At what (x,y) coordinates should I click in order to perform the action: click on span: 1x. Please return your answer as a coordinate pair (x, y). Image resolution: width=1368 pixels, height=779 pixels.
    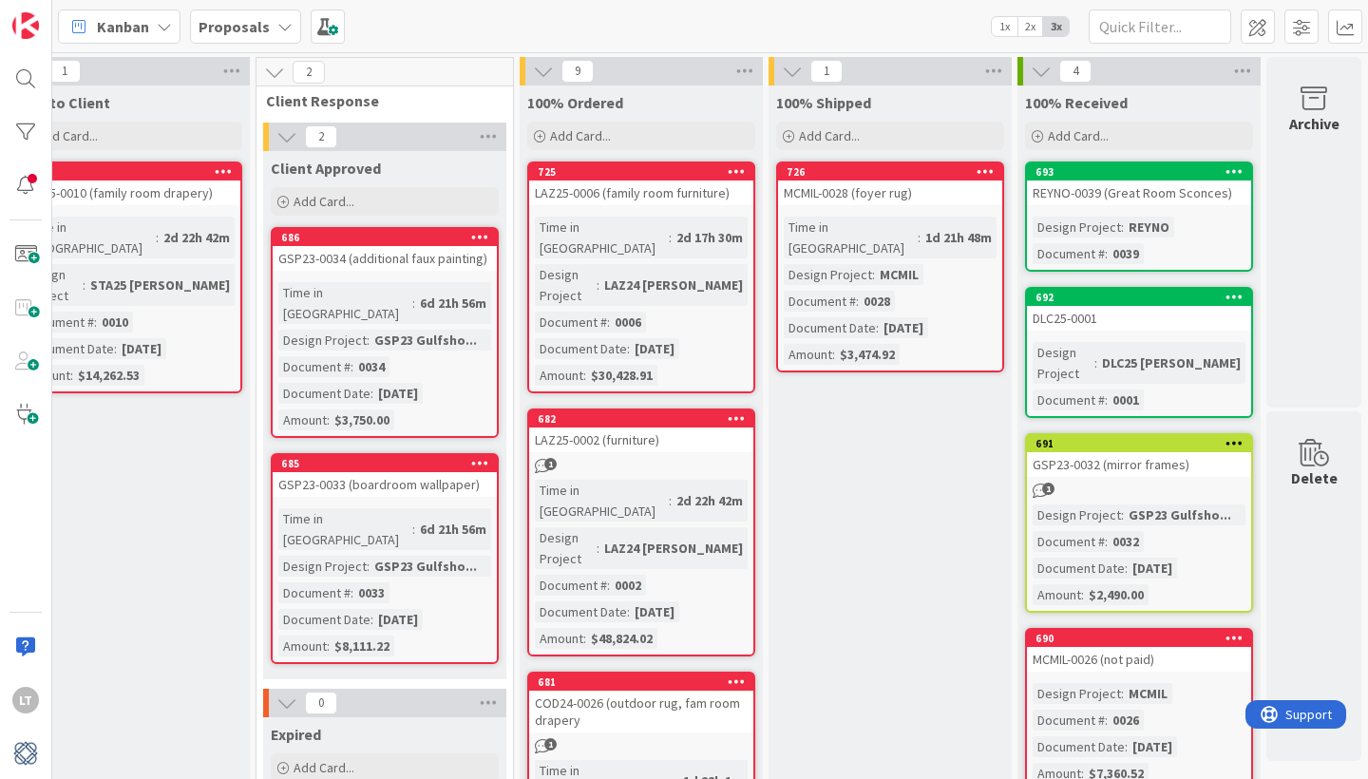
    Looking at the image, I should click on (1004, 27).